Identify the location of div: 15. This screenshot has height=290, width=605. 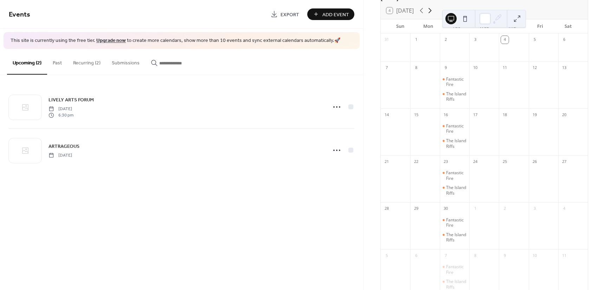
(416, 115).